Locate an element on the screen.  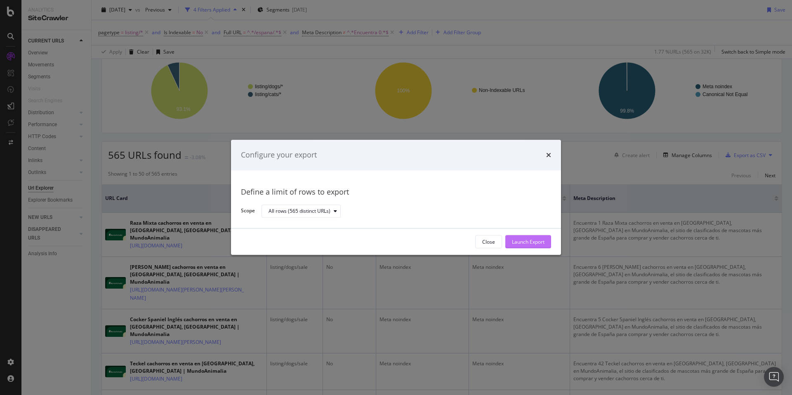
div: times is located at coordinates (549, 155).